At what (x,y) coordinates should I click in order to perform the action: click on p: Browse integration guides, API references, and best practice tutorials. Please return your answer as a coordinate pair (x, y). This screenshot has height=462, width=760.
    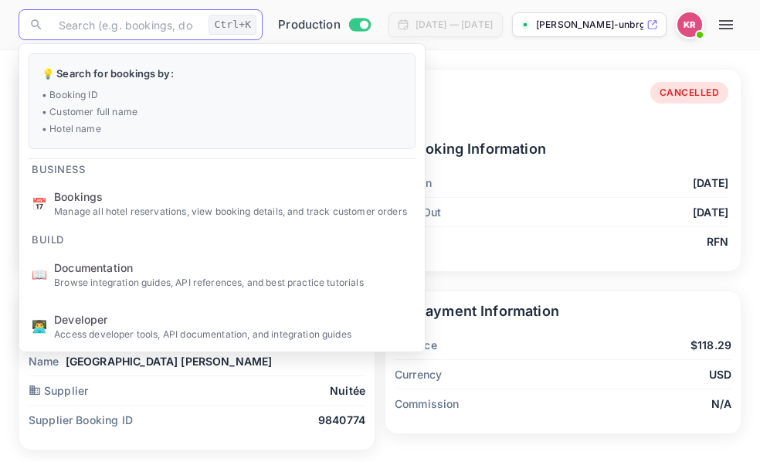
    Looking at the image, I should click on (233, 283).